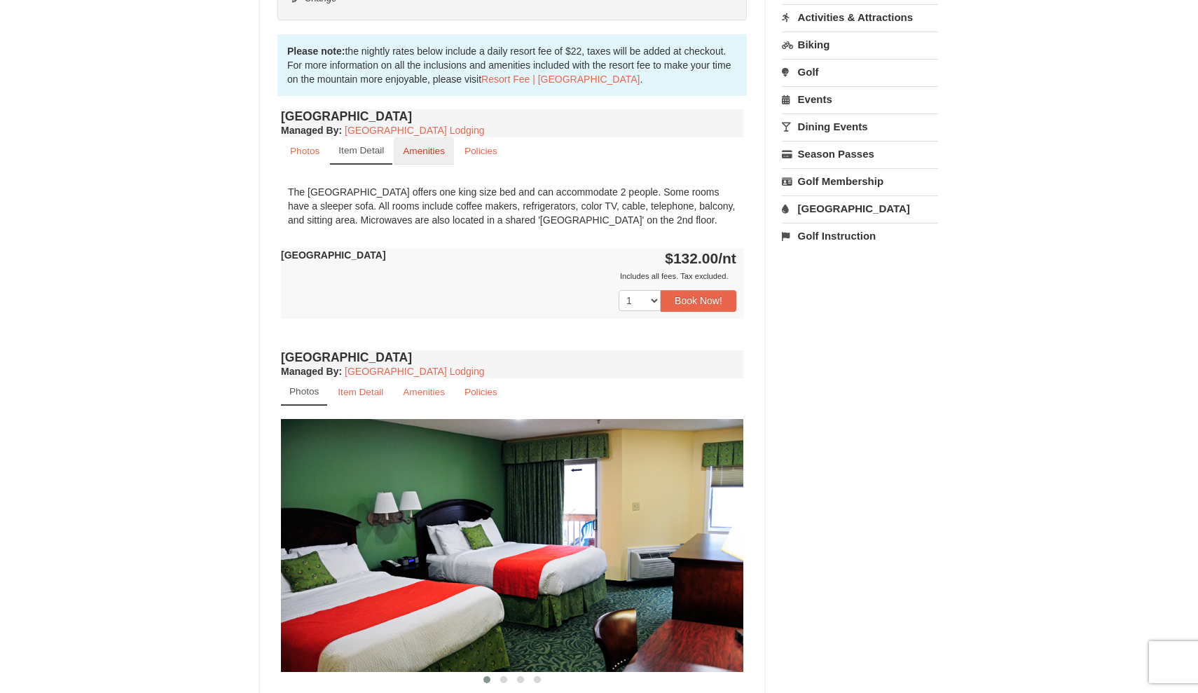 This screenshot has height=693, width=1198. Describe the element at coordinates (316, 51) in the screenshot. I see `strong: Please note:` at that location.